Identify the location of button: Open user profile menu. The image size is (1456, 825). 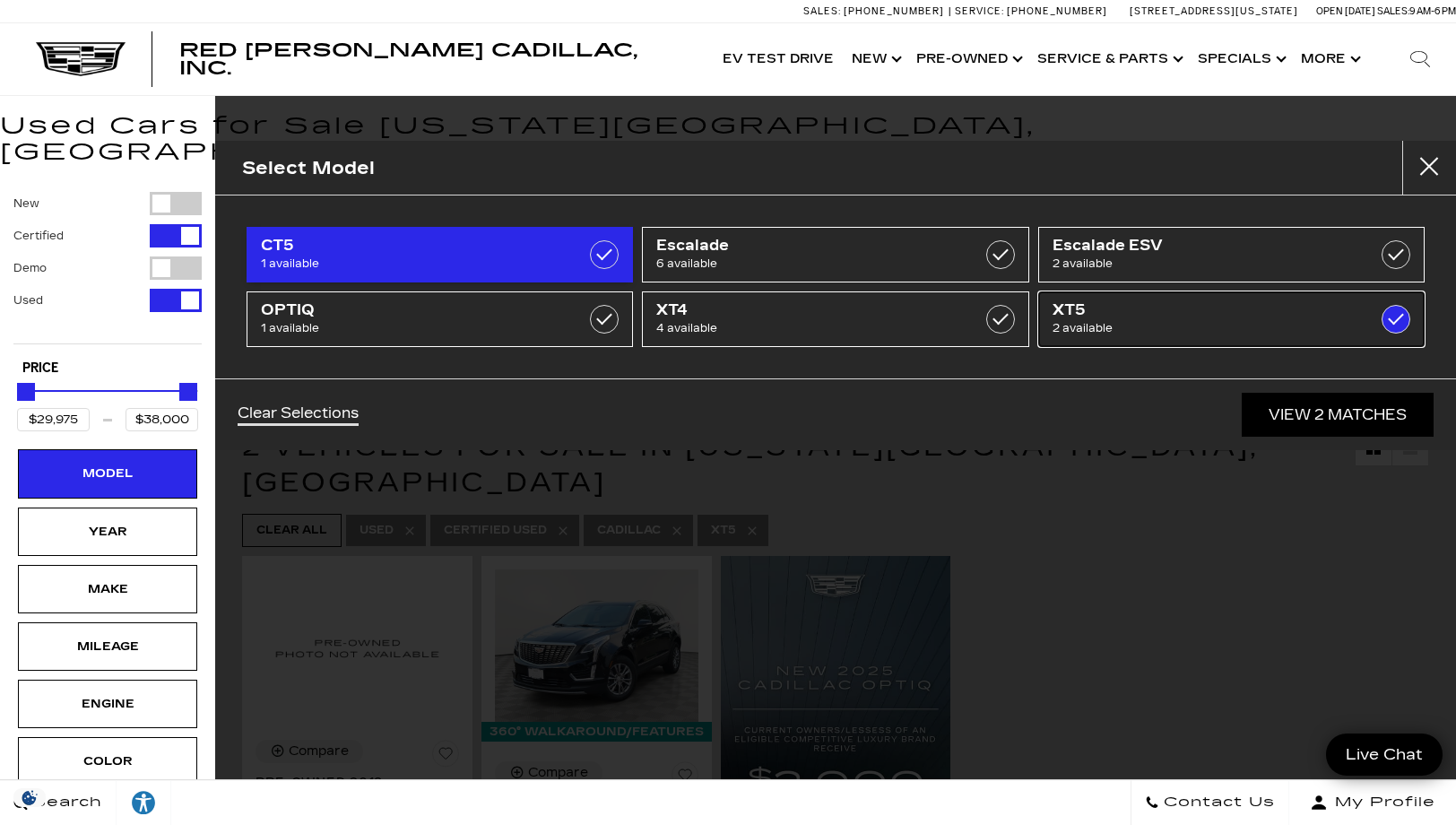
(1372, 803).